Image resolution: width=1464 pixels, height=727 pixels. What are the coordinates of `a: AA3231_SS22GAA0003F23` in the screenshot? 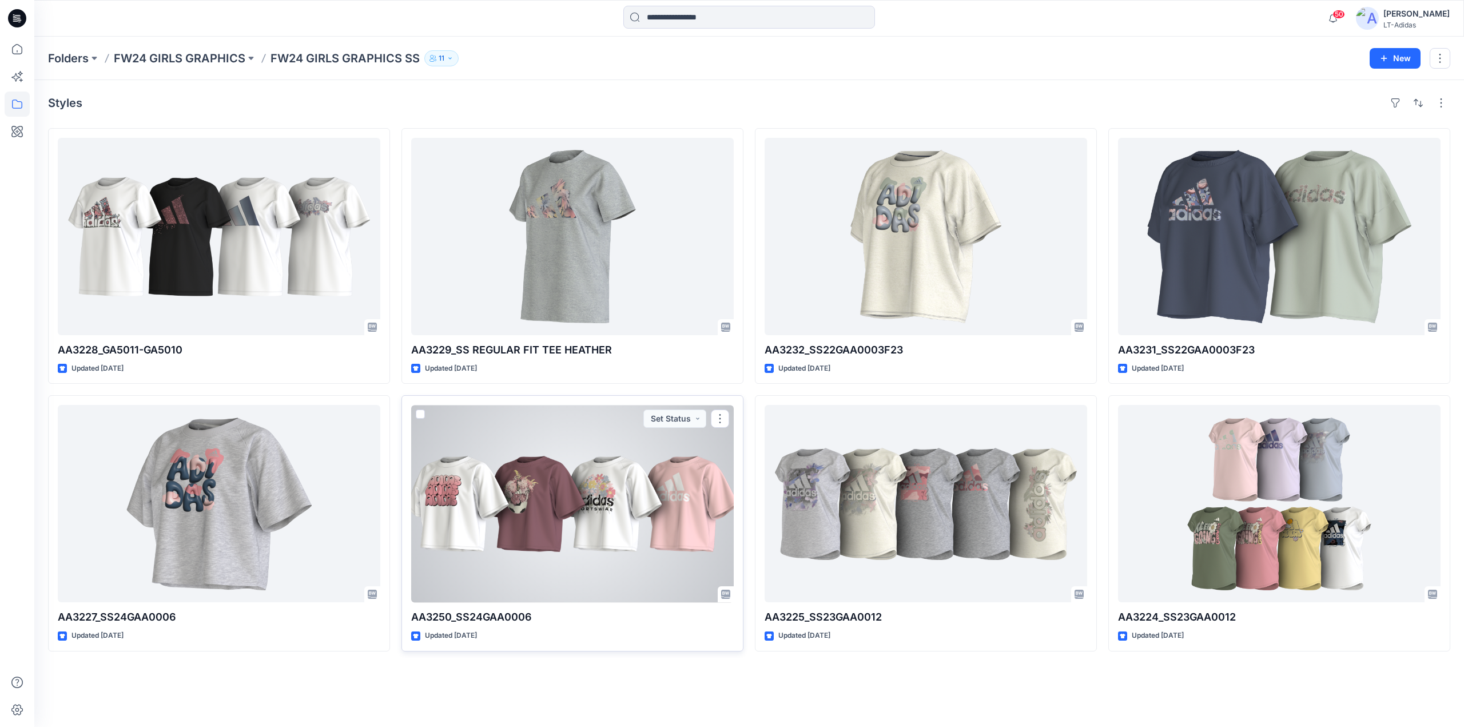 It's located at (1279, 236).